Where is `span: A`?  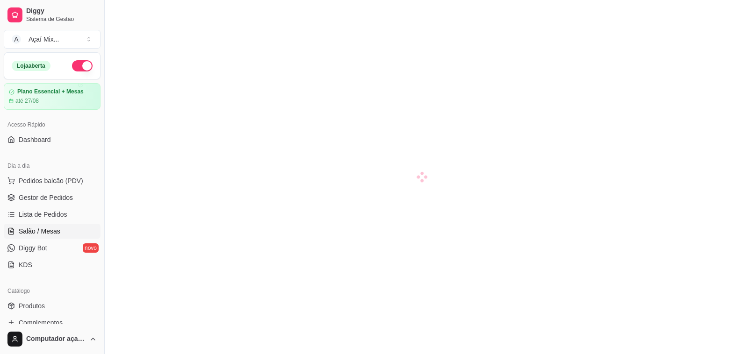
span: A is located at coordinates (16, 39).